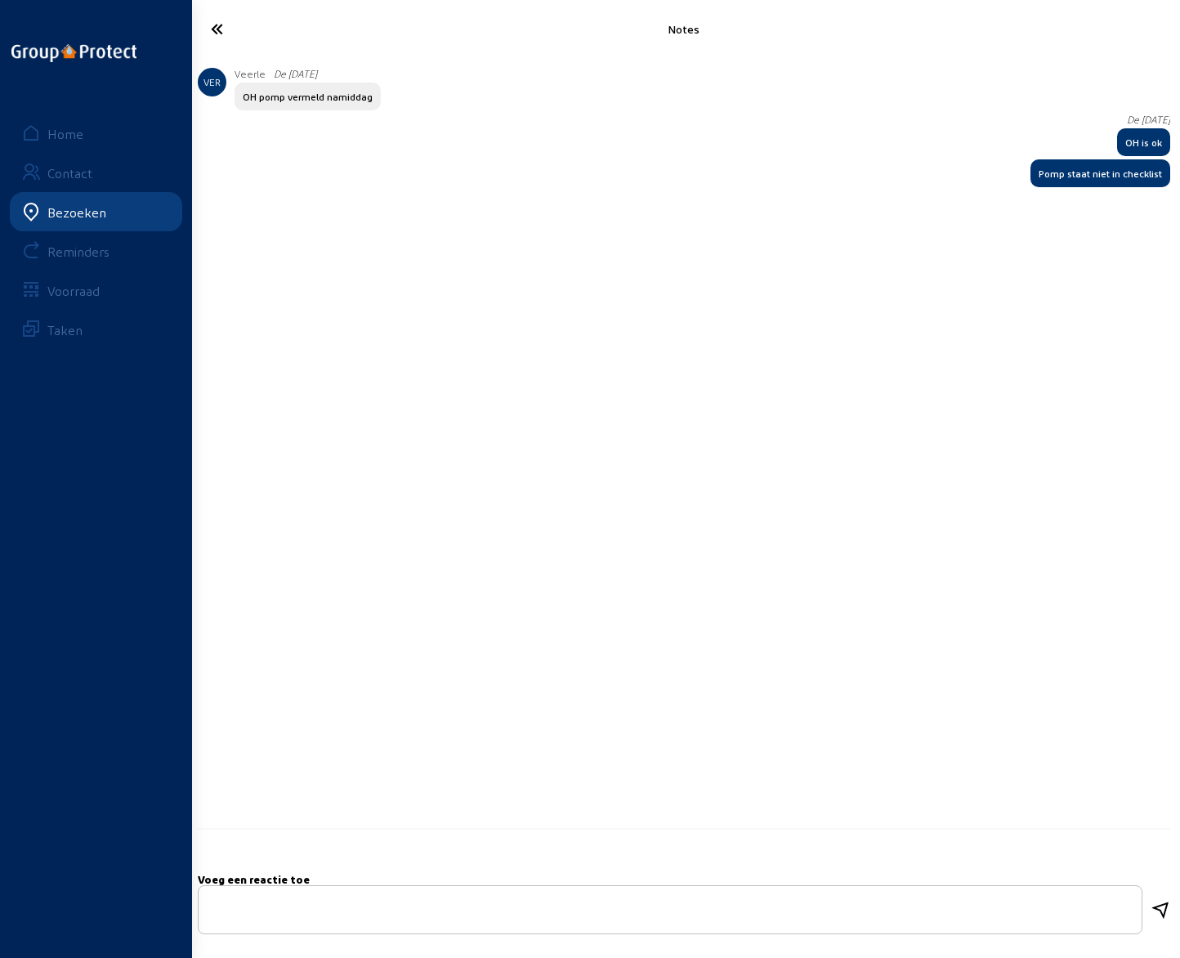 This screenshot has height=958, width=1180. I want to click on a: Reminders, so click(96, 251).